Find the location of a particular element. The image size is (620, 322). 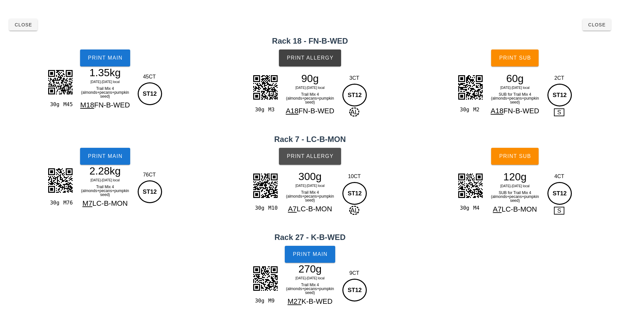

div: M45 is located at coordinates (67, 104).